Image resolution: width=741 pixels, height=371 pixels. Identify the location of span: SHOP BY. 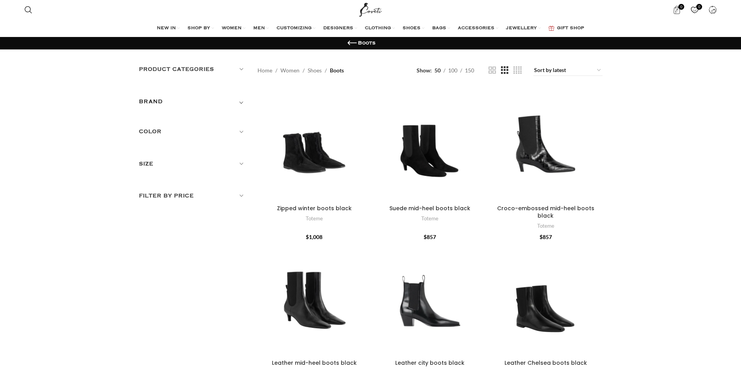
(199, 28).